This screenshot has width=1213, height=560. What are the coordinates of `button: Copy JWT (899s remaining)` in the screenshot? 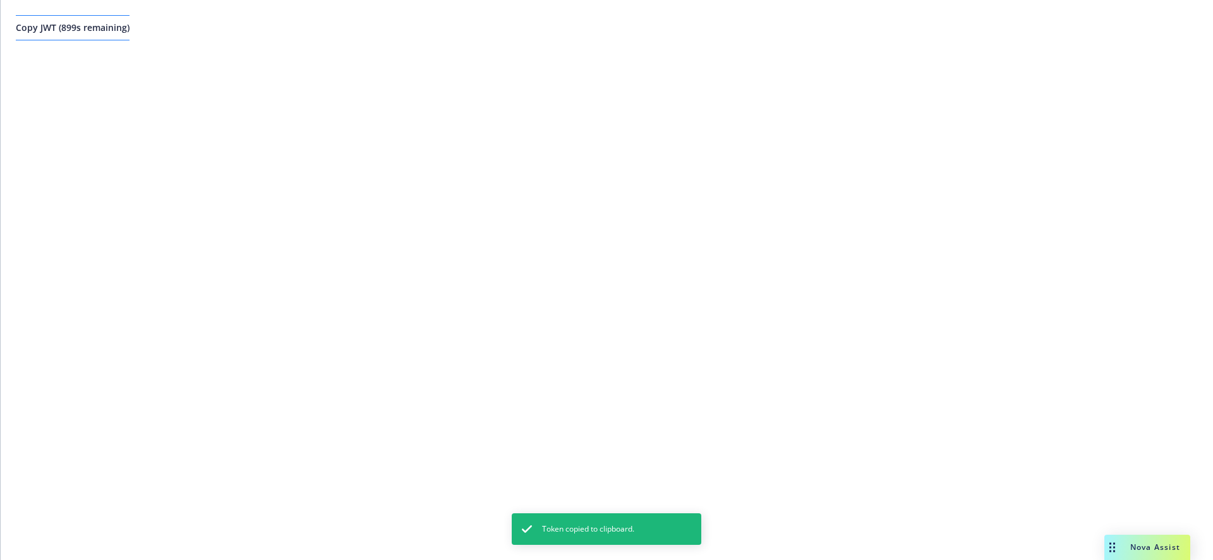 It's located at (73, 28).